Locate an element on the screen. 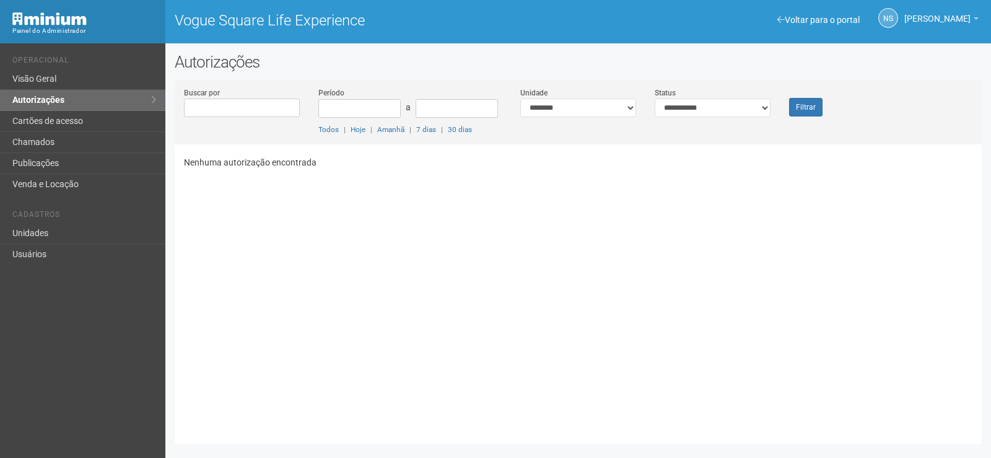  li: Cadastros is located at coordinates (84, 216).